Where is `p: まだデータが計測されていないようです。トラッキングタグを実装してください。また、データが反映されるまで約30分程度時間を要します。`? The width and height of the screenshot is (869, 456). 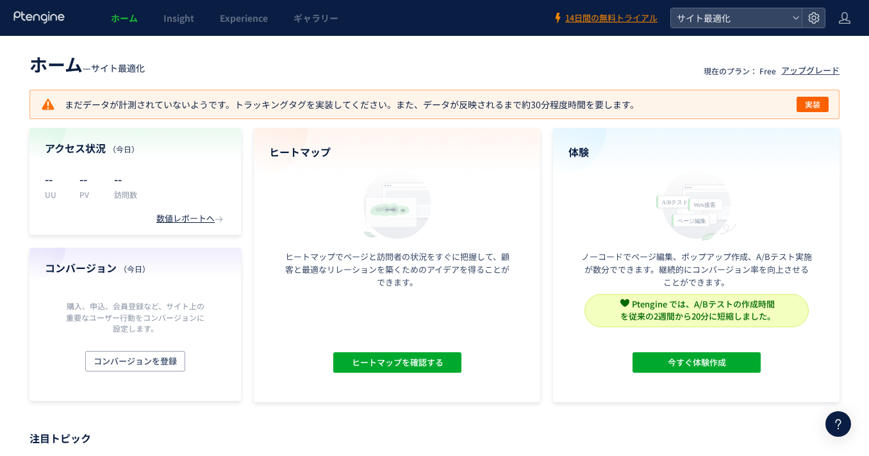
p: まだデータが計測されていないようです。トラッキングタグを実装してください。また、データが反映されるまで約30分程度時間を要します。 is located at coordinates (340, 104).